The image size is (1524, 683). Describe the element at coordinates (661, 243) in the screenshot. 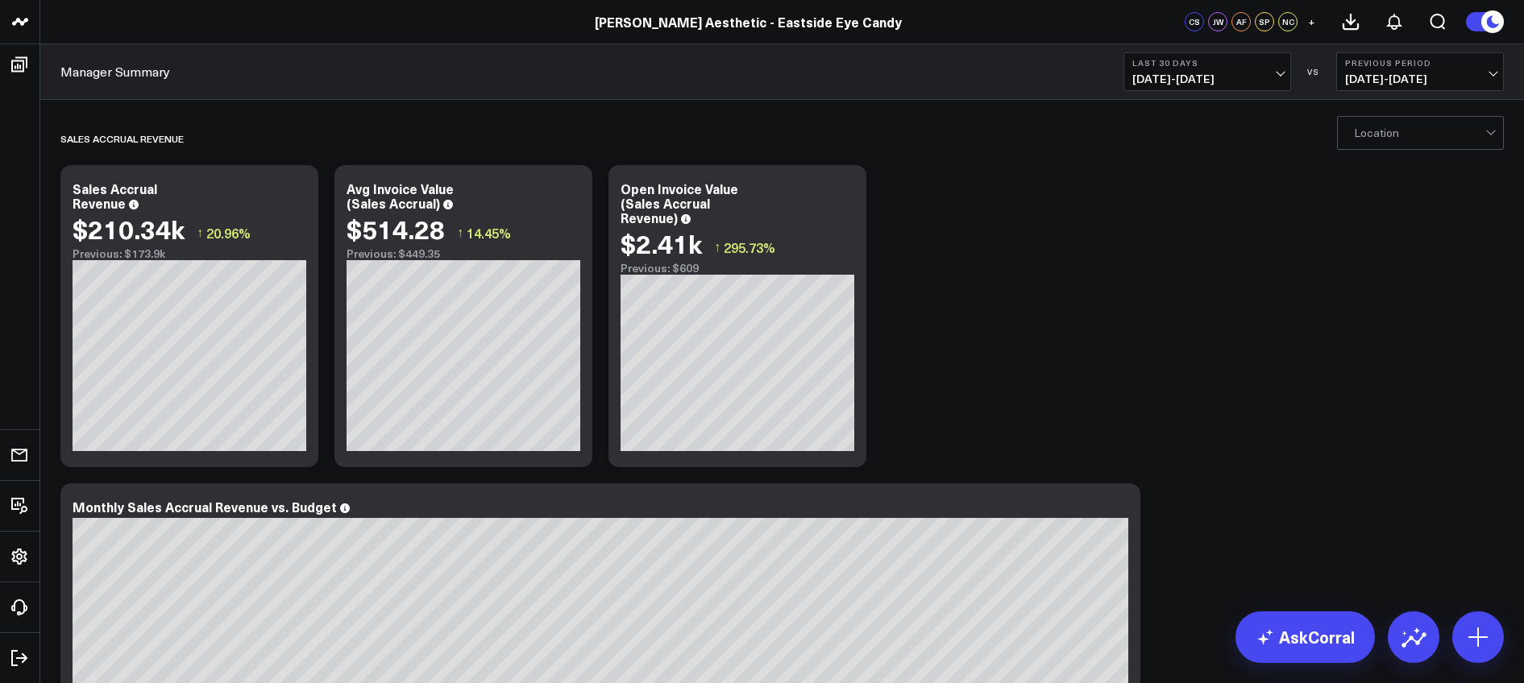

I see `div: $2.41k` at that location.